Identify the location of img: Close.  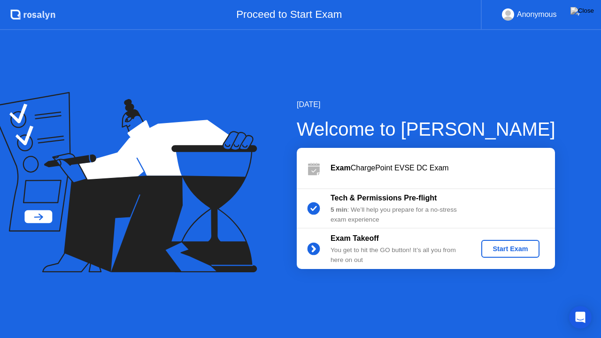
(583, 11).